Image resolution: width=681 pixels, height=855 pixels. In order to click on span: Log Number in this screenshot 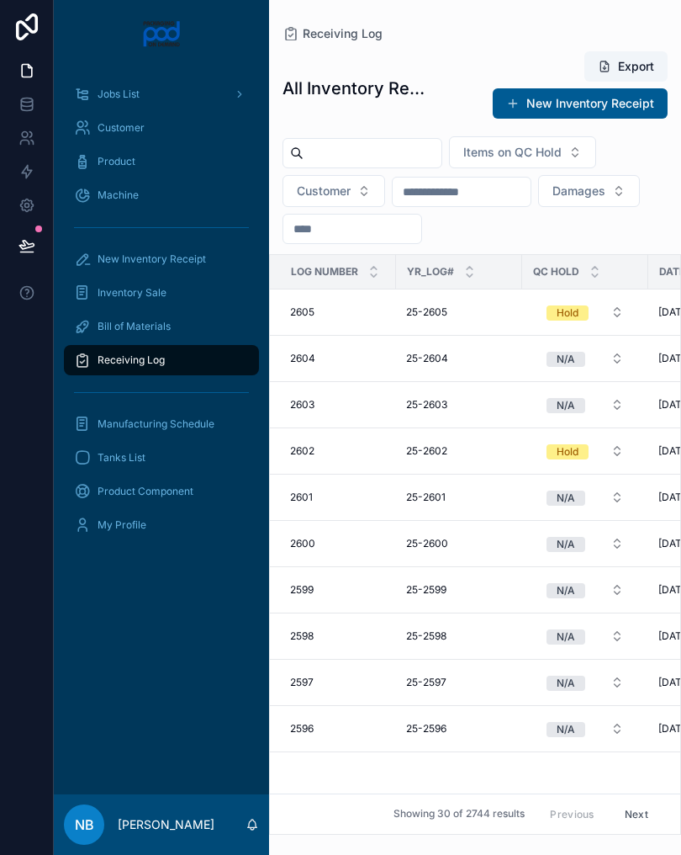, I will do `click(325, 272)`.